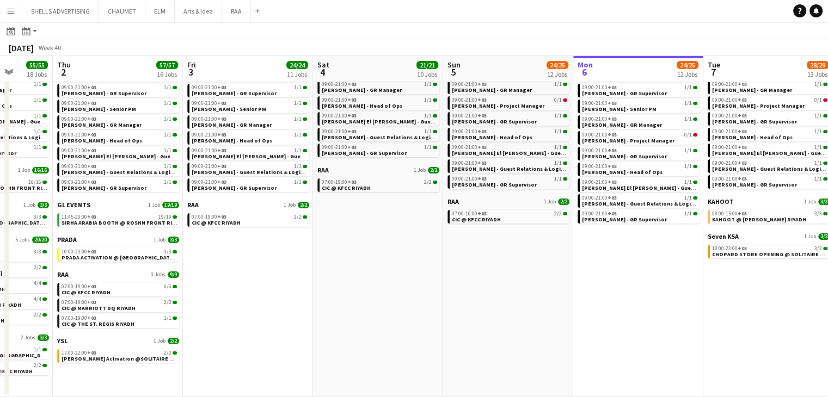  I want to click on span: Rodrigo Oliveira - Head of Ops, so click(622, 172).